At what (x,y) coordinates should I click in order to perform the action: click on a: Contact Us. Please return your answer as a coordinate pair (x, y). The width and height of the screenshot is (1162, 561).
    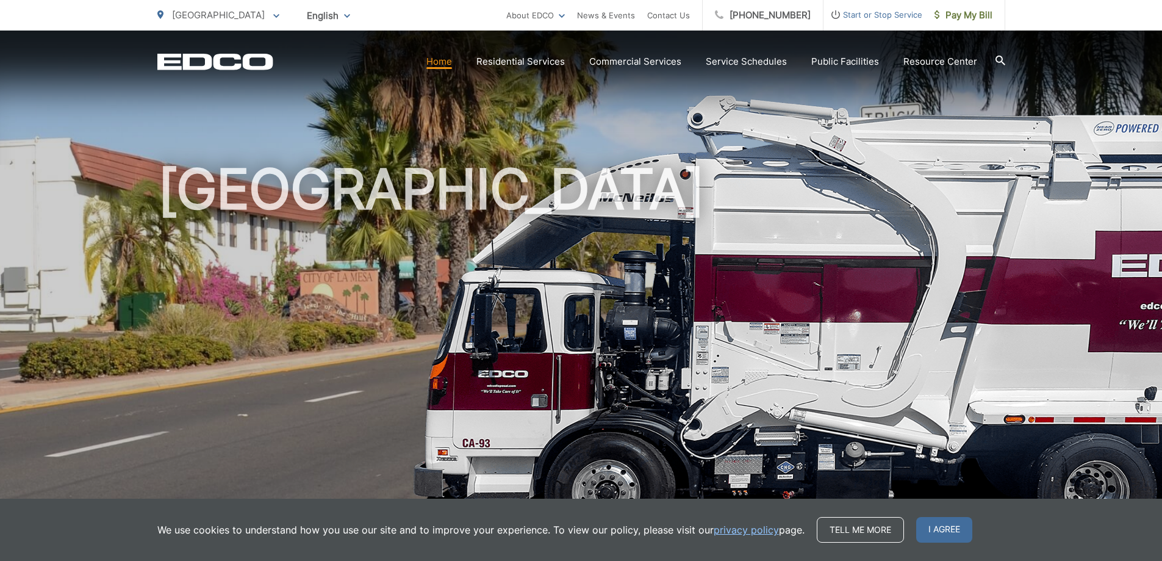
    Looking at the image, I should click on (669, 15).